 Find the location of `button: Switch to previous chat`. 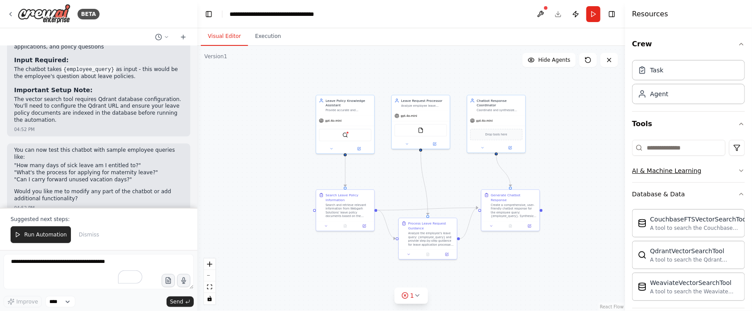

button: Switch to previous chat is located at coordinates (162, 37).